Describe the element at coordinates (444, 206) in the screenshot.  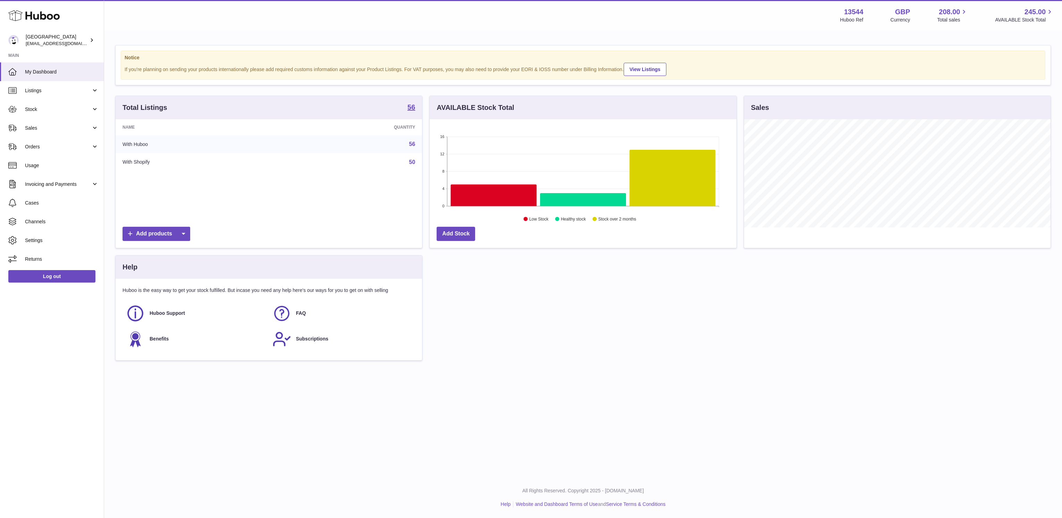
I see `text: 0` at that location.